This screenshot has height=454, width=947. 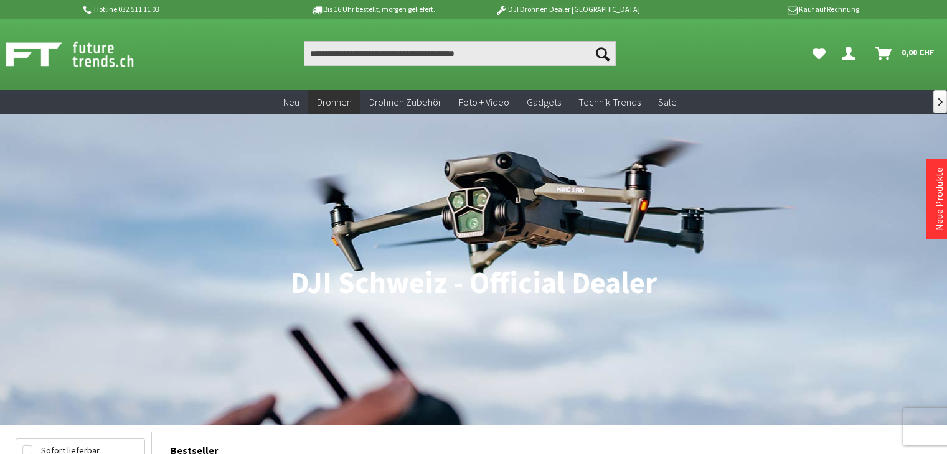 I want to click on img: Shop Futuretrends - zur Startseite wechseln, so click(x=83, y=54).